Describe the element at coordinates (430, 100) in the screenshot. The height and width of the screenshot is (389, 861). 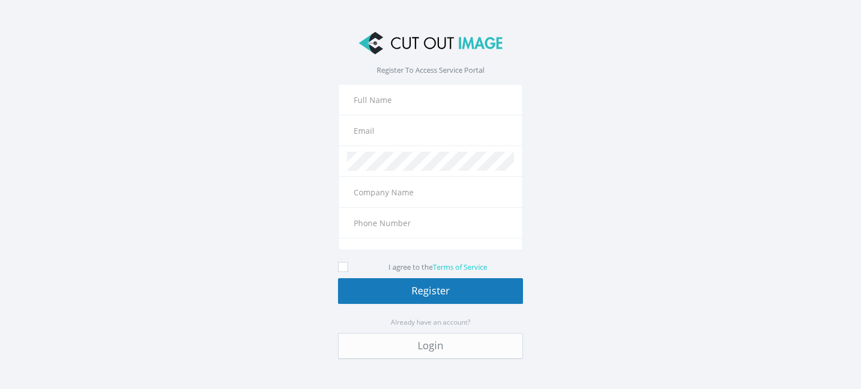
I see `input: Full Name` at that location.